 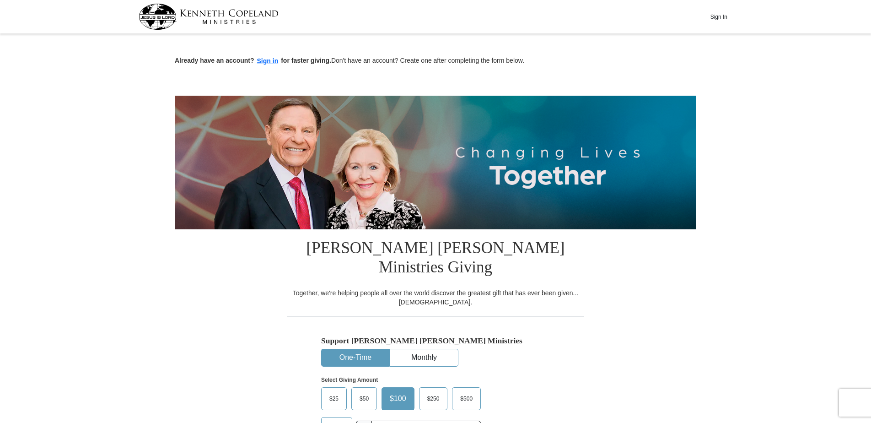 What do you see at coordinates (398, 399) in the screenshot?
I see `span: $100` at bounding box center [398, 399].